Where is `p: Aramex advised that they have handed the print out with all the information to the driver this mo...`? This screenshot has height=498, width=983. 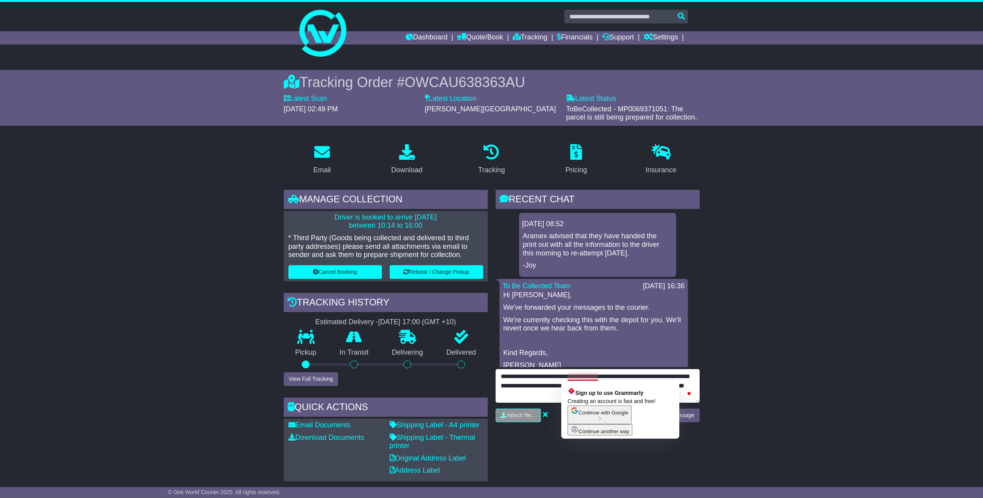
p: Aramex advised that they have handed the print out with all the information to the driver this mo... is located at coordinates (598, 245).